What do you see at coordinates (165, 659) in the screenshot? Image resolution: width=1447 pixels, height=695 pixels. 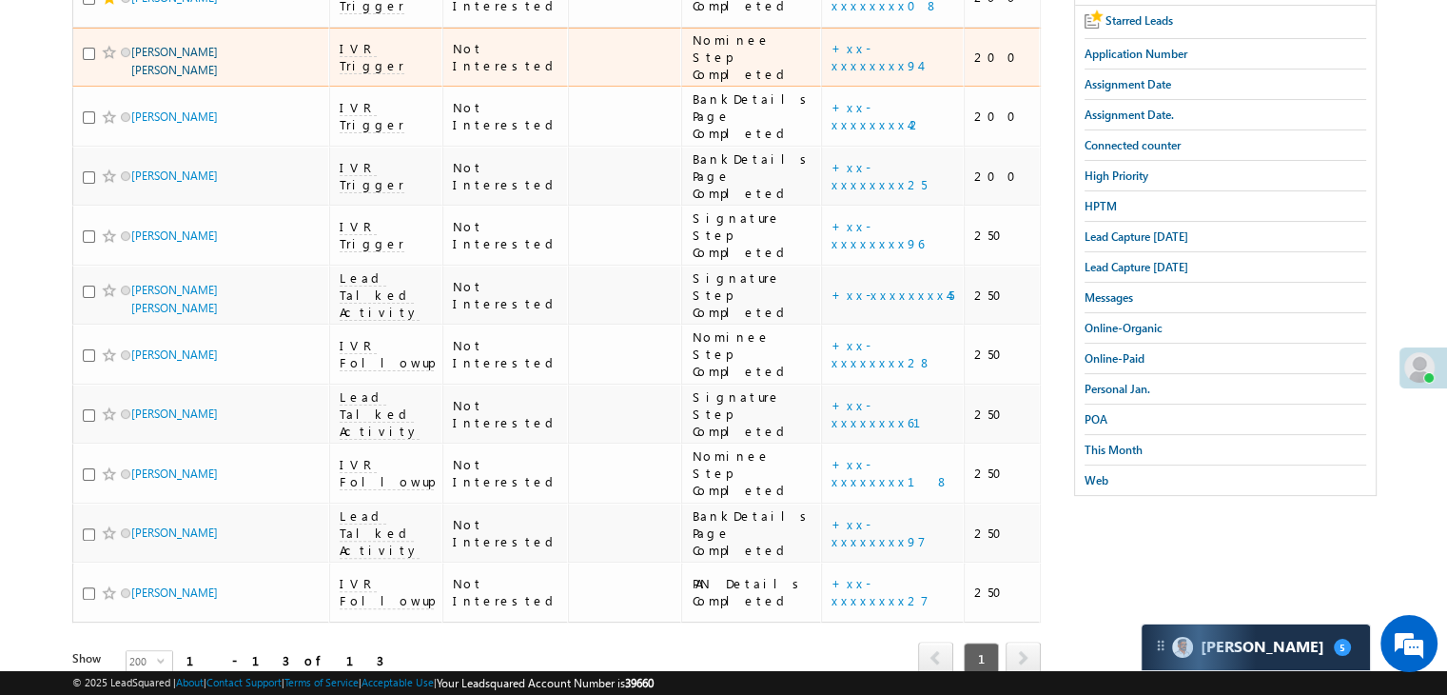 I see `span: select` at bounding box center [165, 659].